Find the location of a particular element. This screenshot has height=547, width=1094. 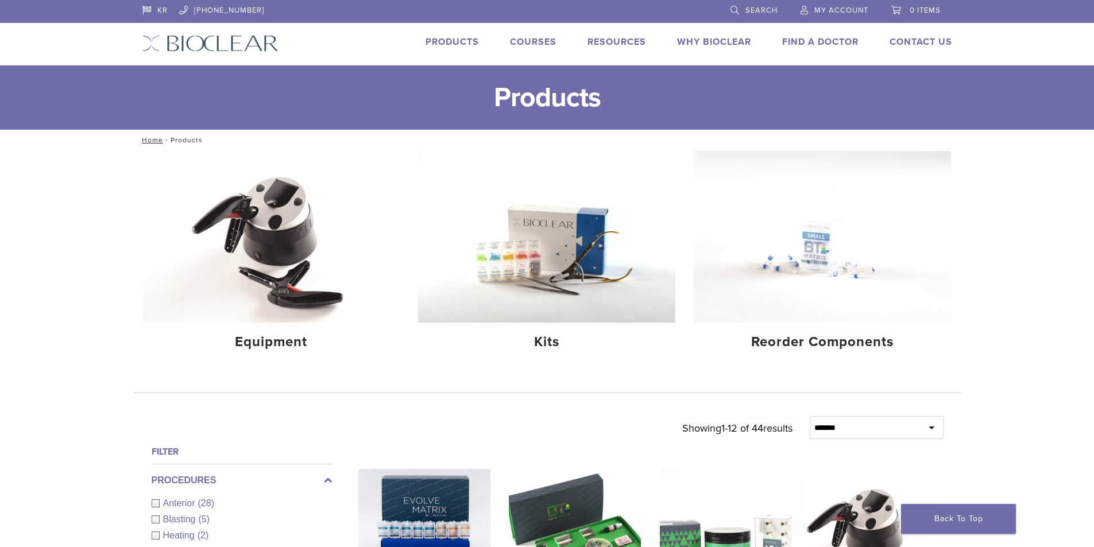

span: 0 items is located at coordinates (925, 10).